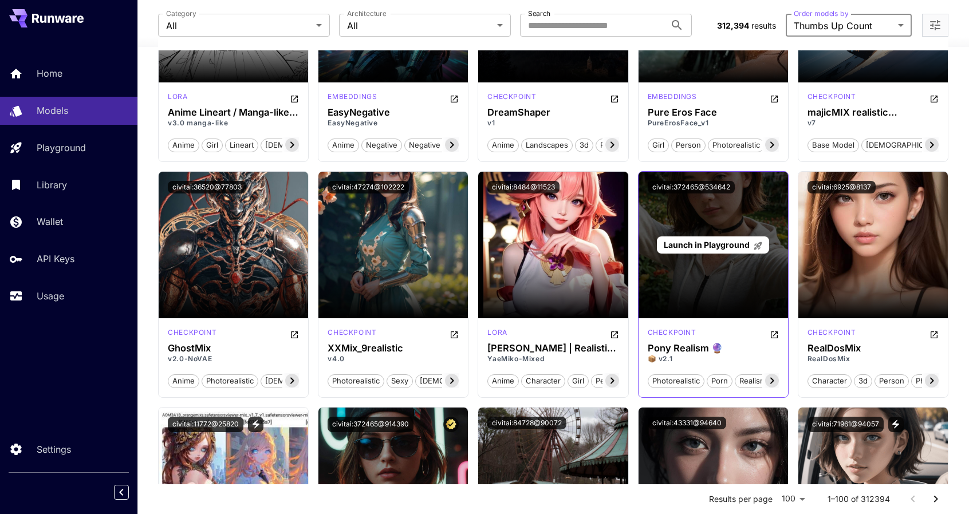 This screenshot has height=514, width=969. Describe the element at coordinates (497, 333) in the screenshot. I see `p: lora` at that location.